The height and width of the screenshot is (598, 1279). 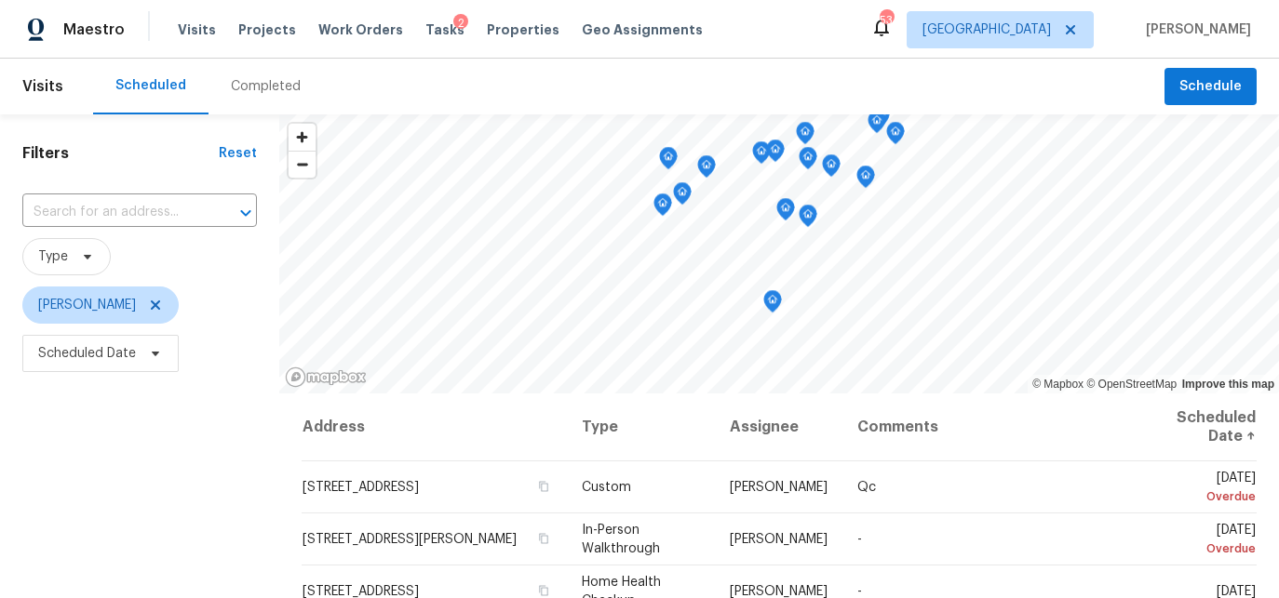 What do you see at coordinates (302, 137) in the screenshot?
I see `span: Zoom in` at bounding box center [302, 137].